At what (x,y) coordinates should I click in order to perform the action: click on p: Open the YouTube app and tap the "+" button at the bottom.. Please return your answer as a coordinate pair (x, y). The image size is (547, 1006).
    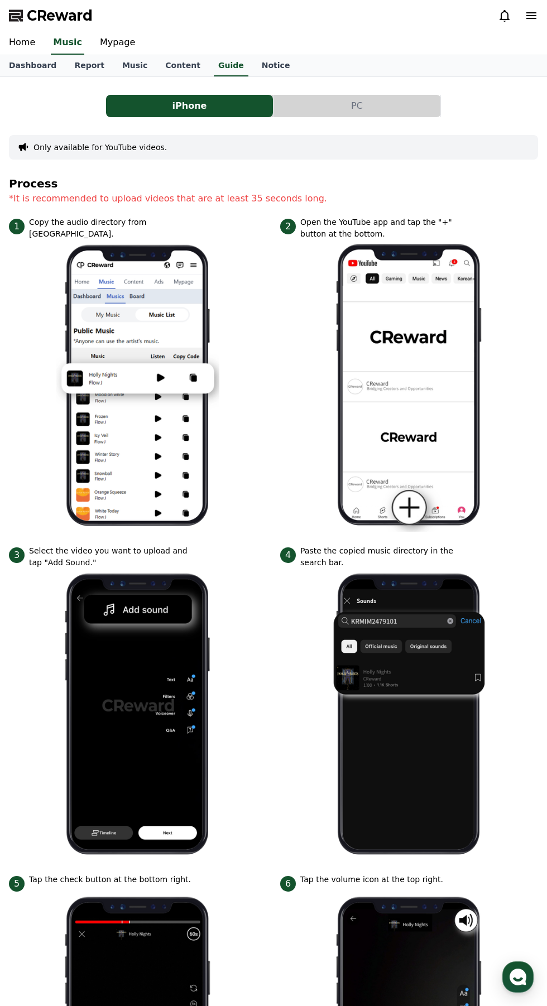
    Looking at the image, I should click on (384, 228).